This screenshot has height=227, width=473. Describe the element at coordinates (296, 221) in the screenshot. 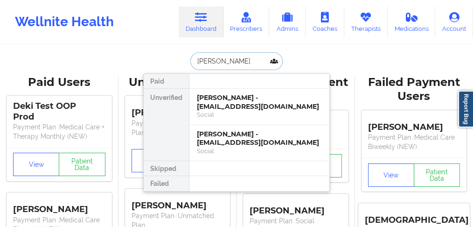

I see `p: Payment Plan : Social` at that location.